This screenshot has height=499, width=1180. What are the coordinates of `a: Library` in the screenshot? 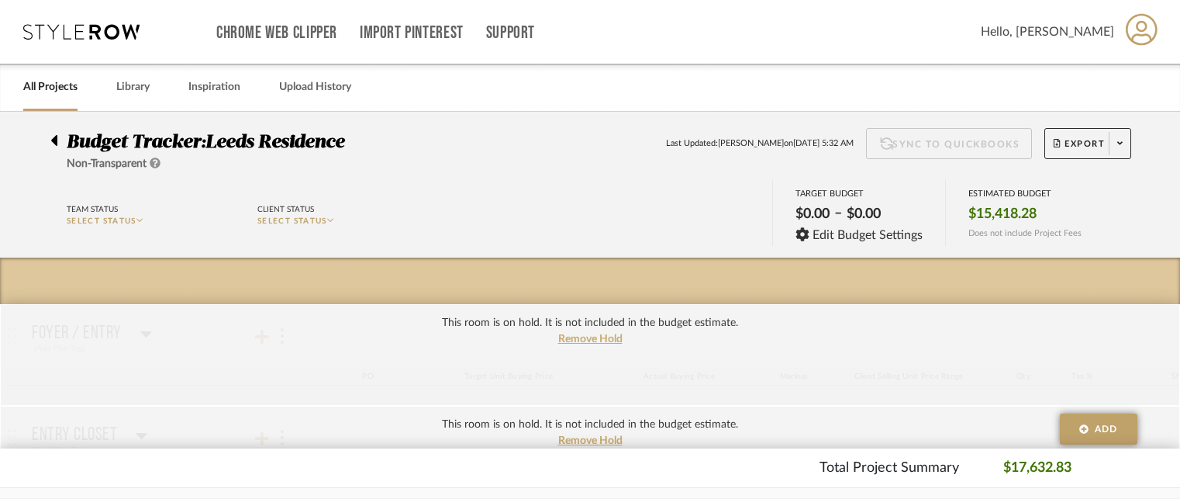 It's located at (133, 87).